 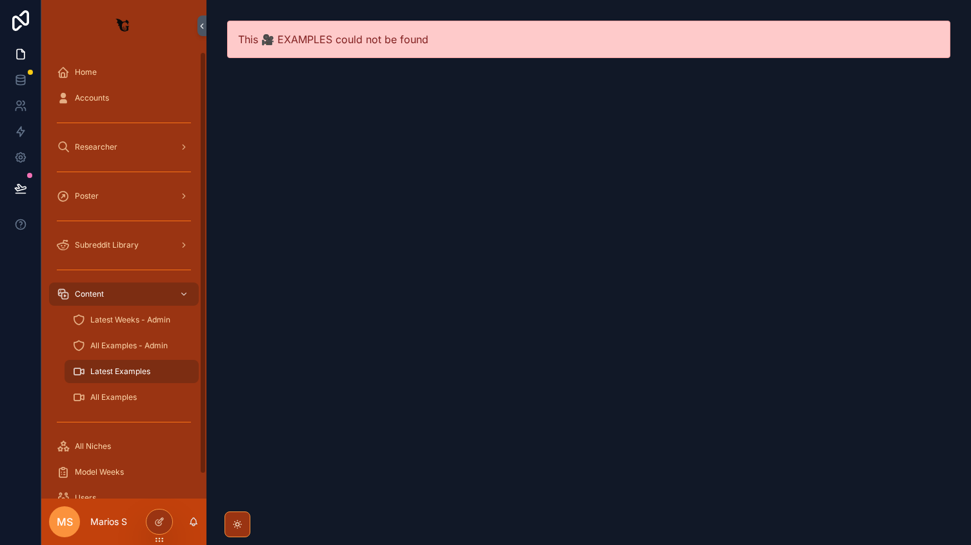 What do you see at coordinates (93, 447) in the screenshot?
I see `span: All Niches` at bounding box center [93, 447].